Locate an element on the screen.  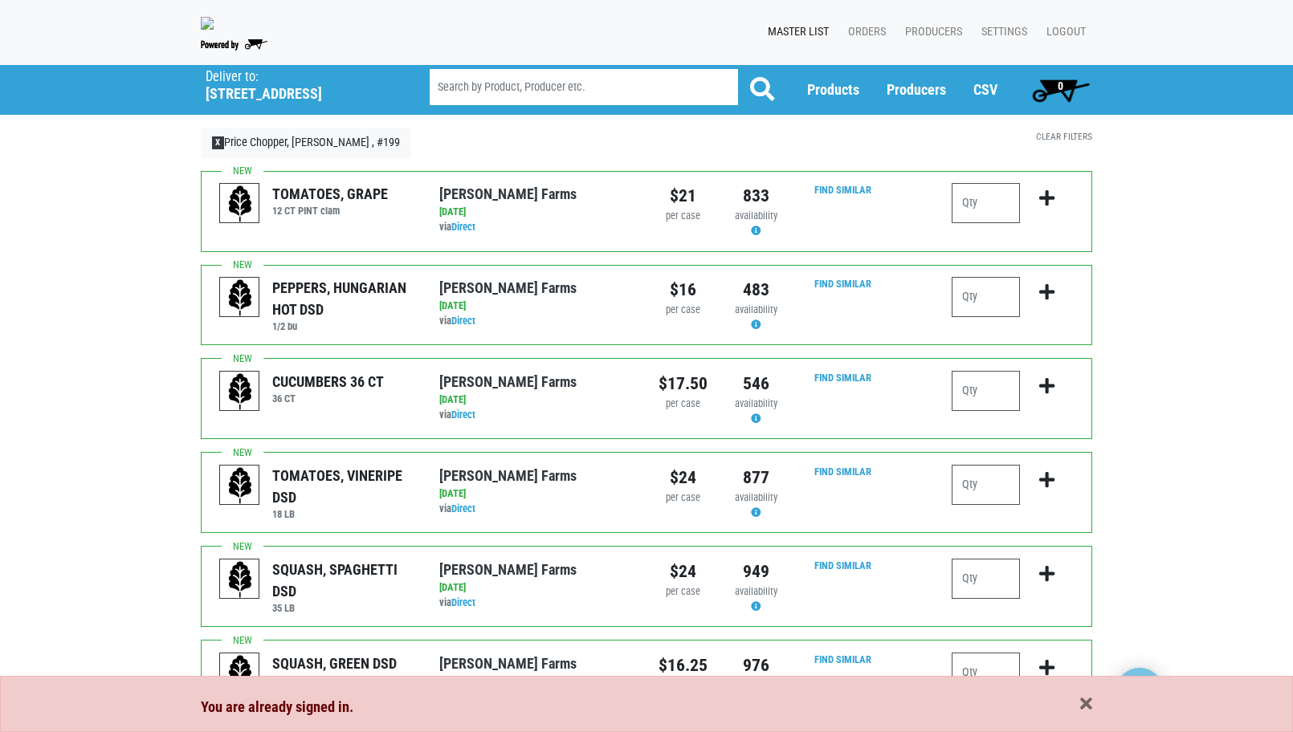
a: CSV is located at coordinates (985, 89).